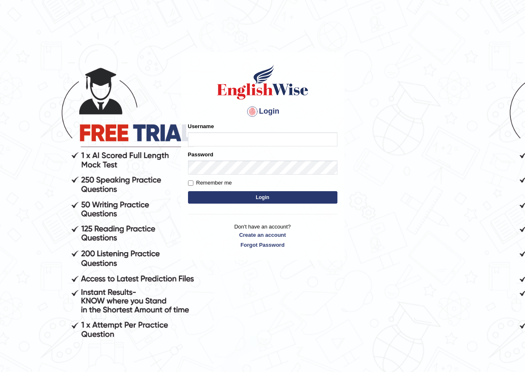 The height and width of the screenshot is (372, 525). Describe the element at coordinates (263, 197) in the screenshot. I see `button: Login` at that location.